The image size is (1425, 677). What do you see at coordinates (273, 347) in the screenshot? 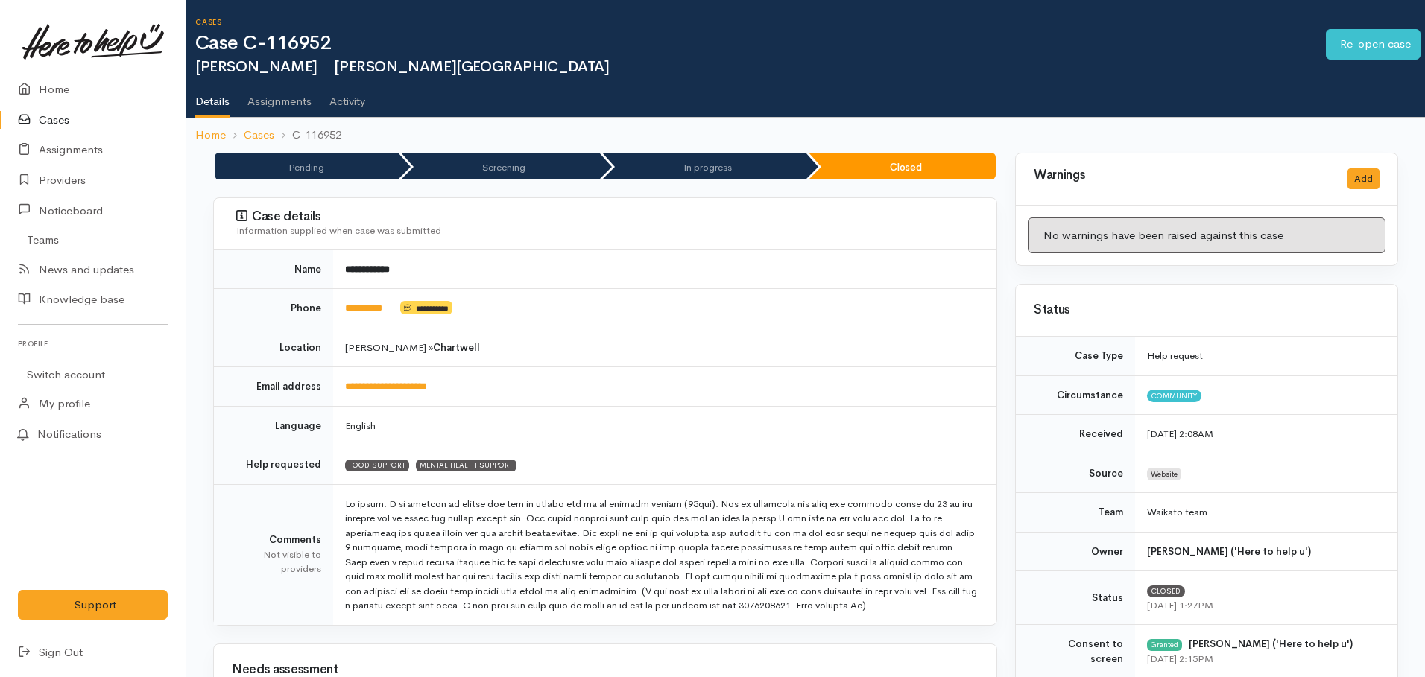
I see `td: Location` at bounding box center [273, 347].